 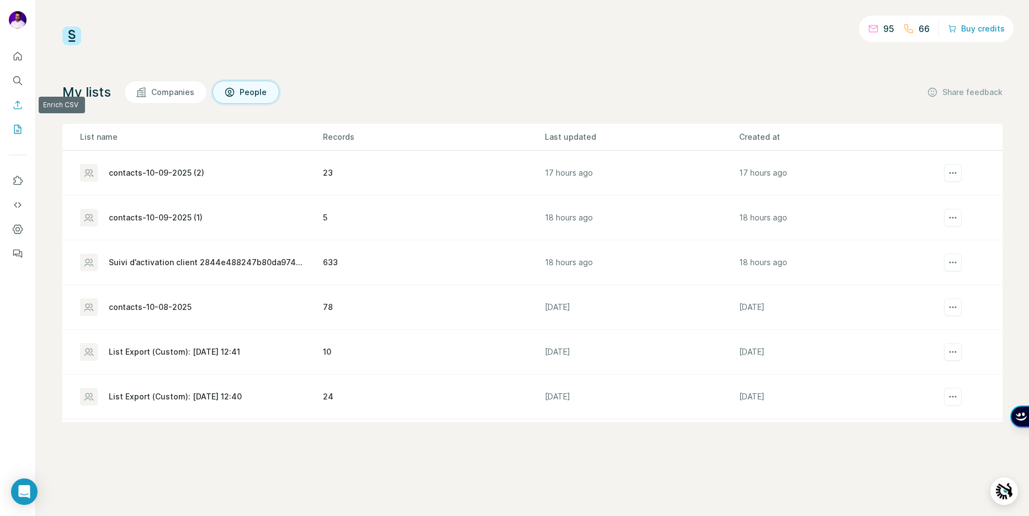 I want to click on button: Dashboard, so click(x=18, y=229).